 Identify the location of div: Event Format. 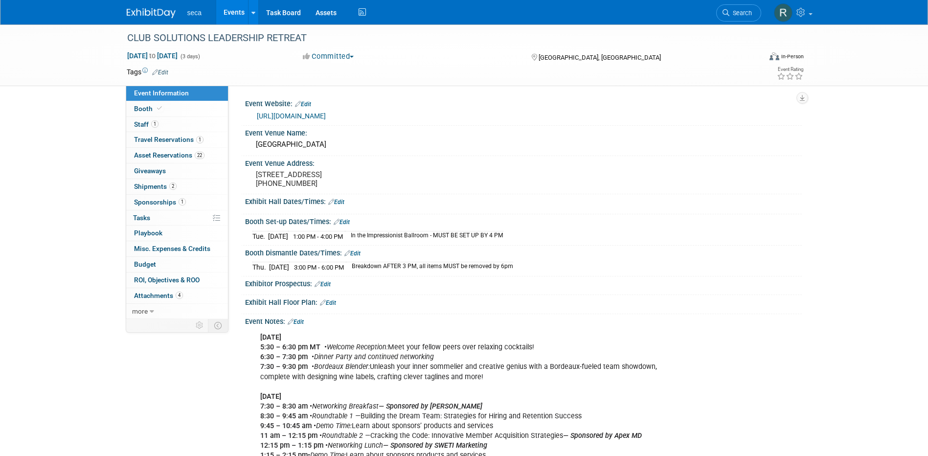
(754, 58).